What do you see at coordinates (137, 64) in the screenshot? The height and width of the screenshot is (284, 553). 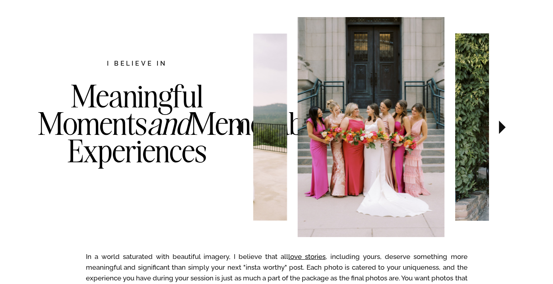 I see `h2: I believe in` at bounding box center [137, 64].